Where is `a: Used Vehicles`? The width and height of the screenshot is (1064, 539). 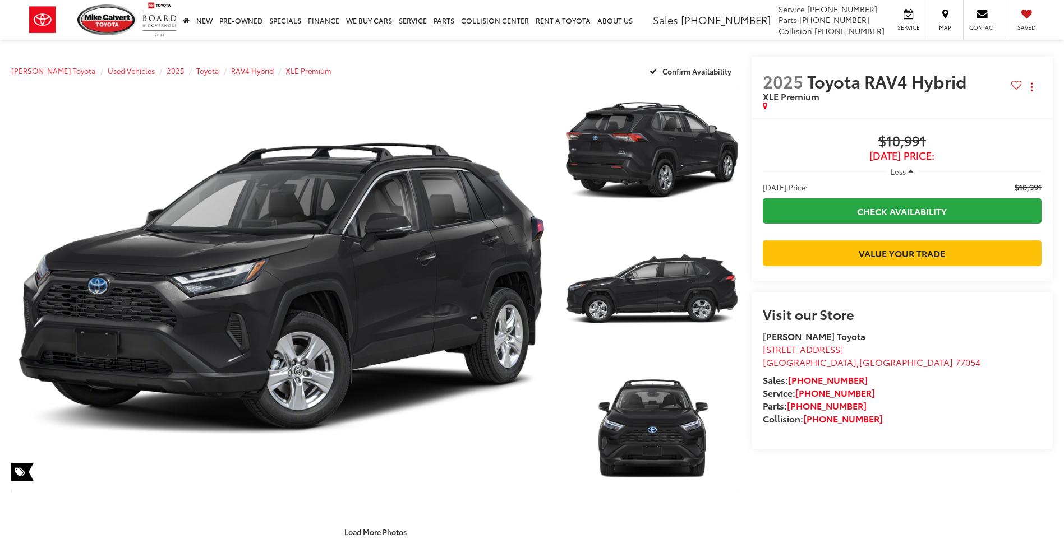
a: Used Vehicles is located at coordinates (131, 71).